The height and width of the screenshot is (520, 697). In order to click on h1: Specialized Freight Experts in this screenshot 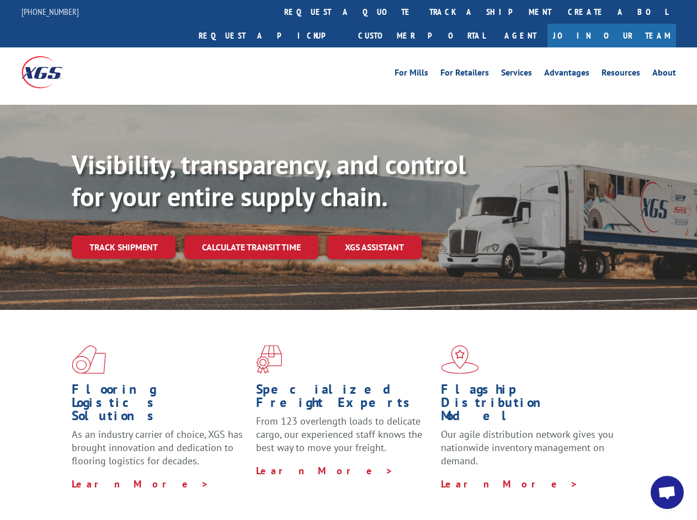, I will do `click(344, 399)`.